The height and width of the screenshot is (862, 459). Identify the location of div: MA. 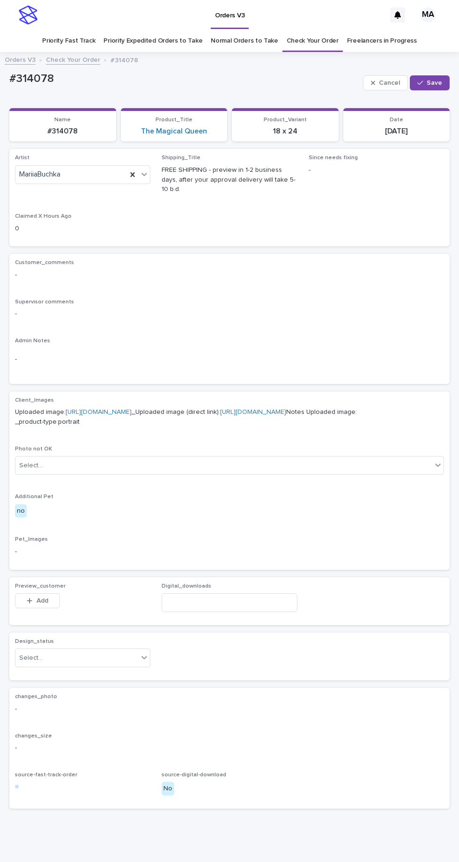
(428, 15).